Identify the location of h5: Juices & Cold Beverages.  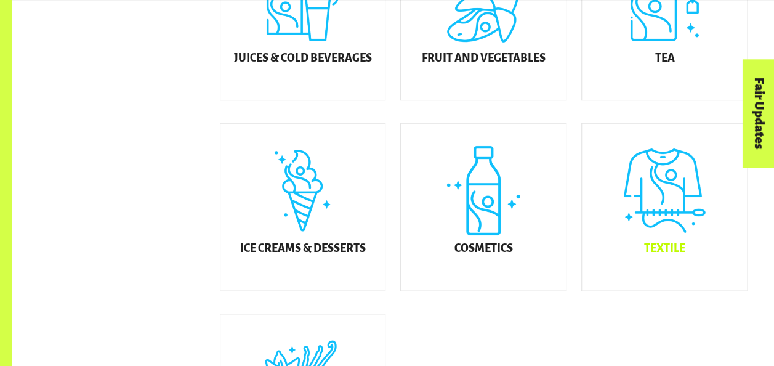
(302, 58).